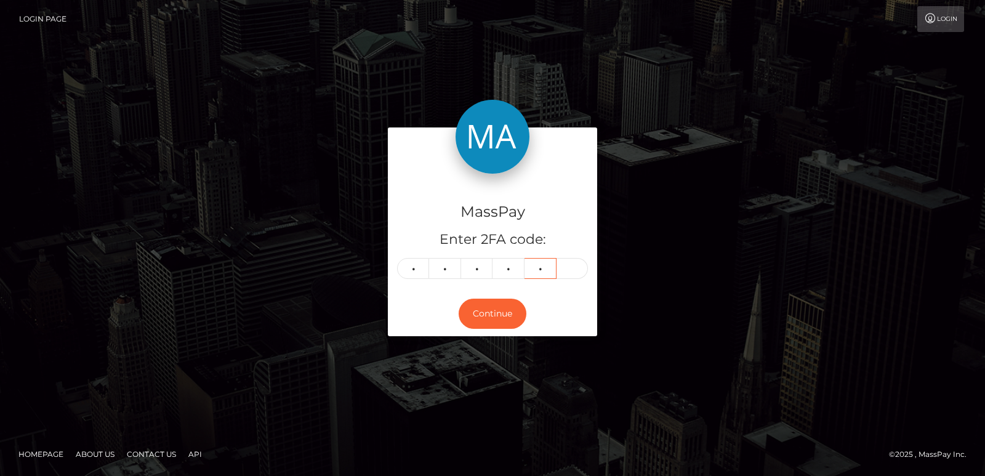 This screenshot has width=985, height=476. What do you see at coordinates (940, 19) in the screenshot?
I see `a: Login` at bounding box center [940, 19].